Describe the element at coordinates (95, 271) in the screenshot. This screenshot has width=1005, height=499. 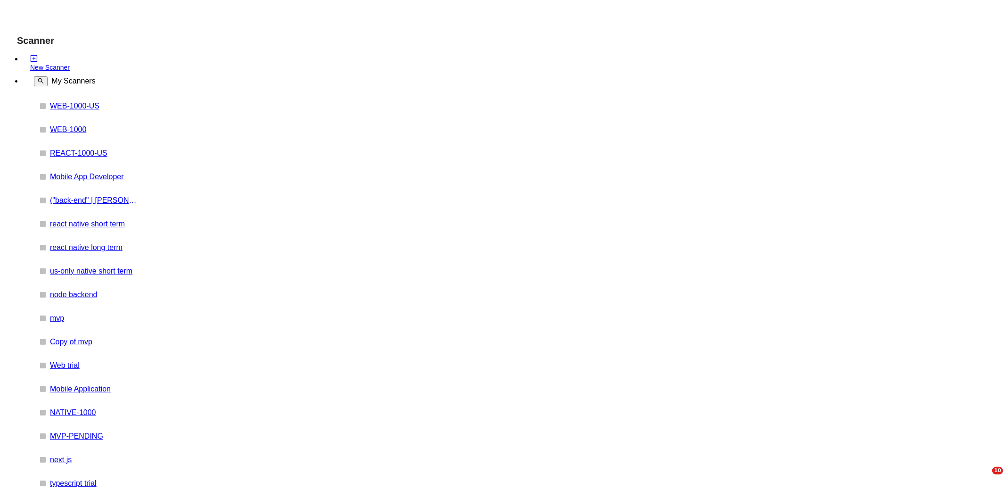
I see `a: us-only native short term` at that location.